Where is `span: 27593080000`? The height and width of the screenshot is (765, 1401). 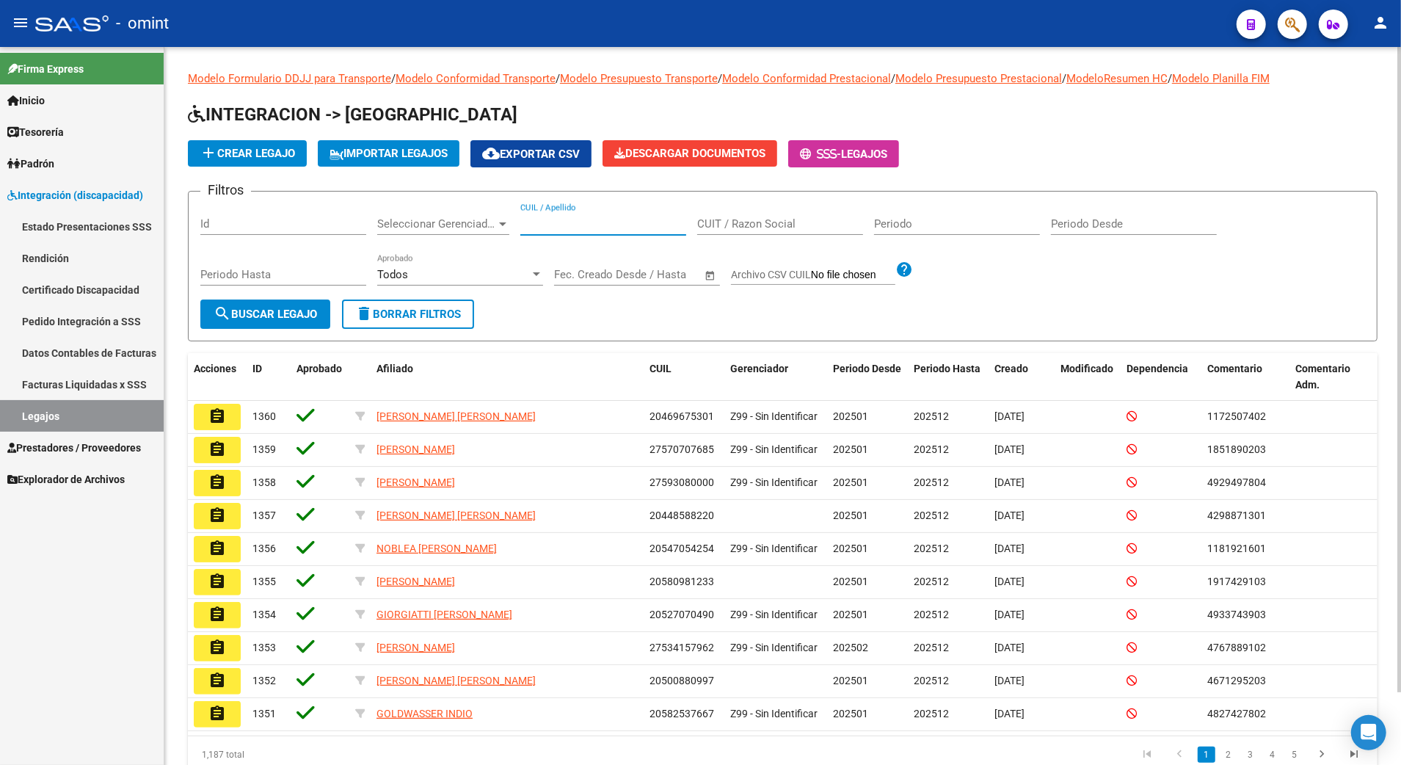 span: 27593080000 is located at coordinates (682, 482).